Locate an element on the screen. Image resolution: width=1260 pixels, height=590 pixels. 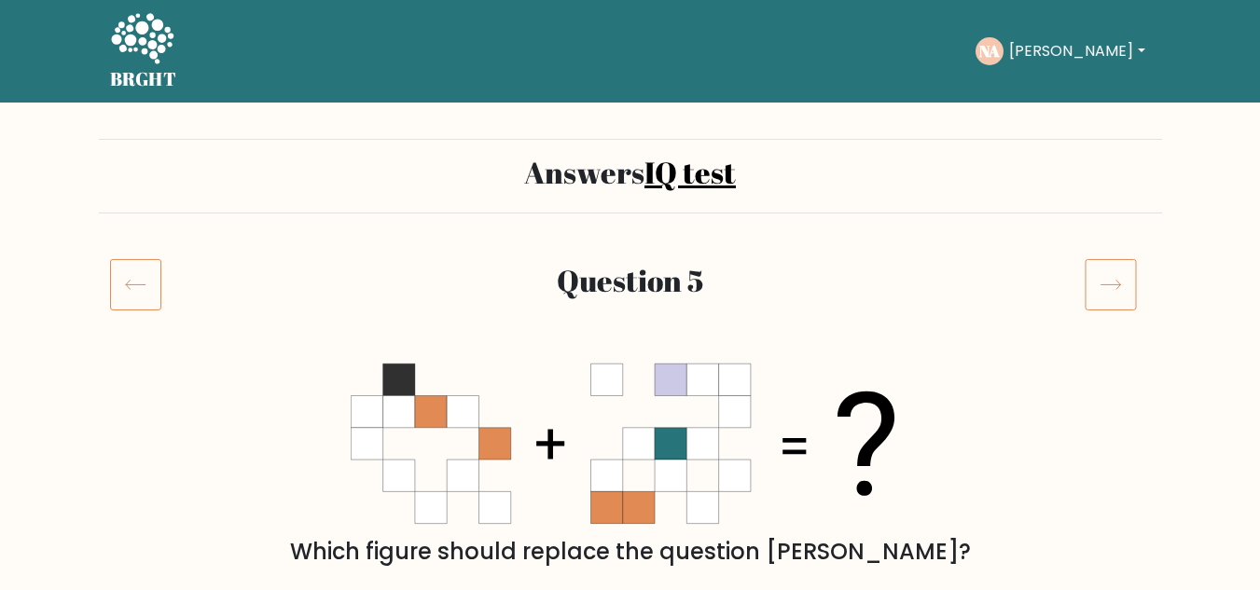
h2: Question 5 is located at coordinates (630, 281).